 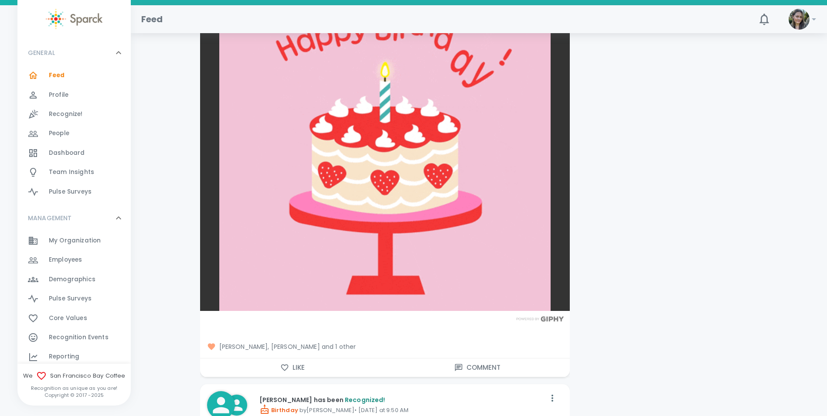 What do you see at coordinates (74, 357) in the screenshot?
I see `div: Reporting` at bounding box center [74, 357].